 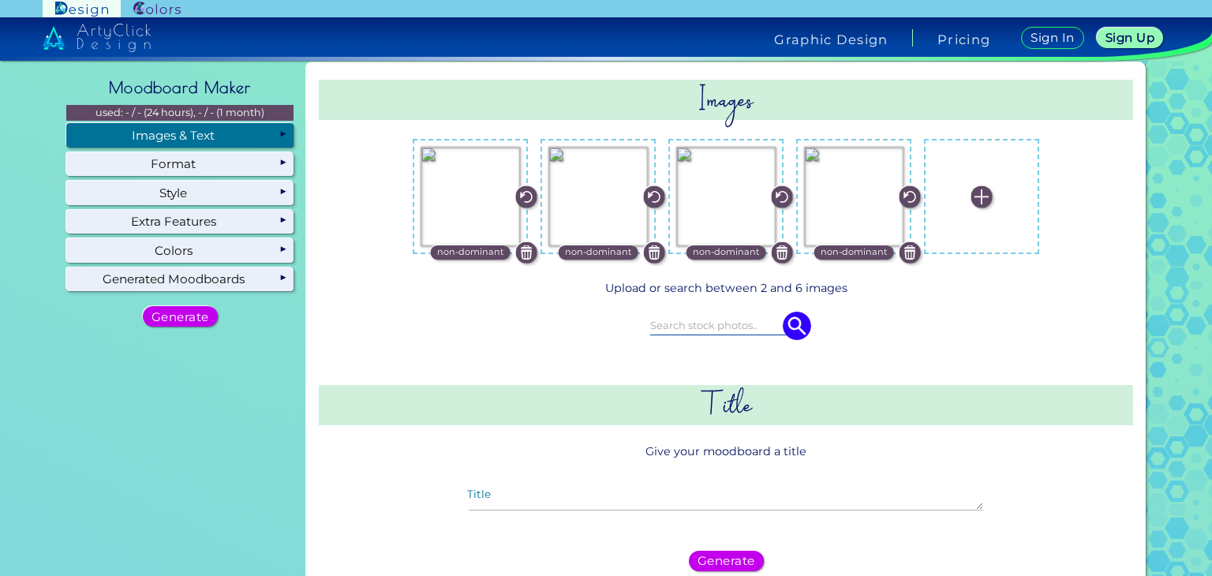 I want to click on div: Generated Moodboards, so click(x=180, y=279).